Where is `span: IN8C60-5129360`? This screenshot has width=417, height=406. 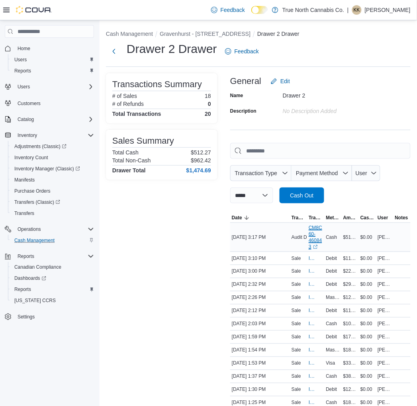
span: IN8C60-5129360 is located at coordinates (311, 298).